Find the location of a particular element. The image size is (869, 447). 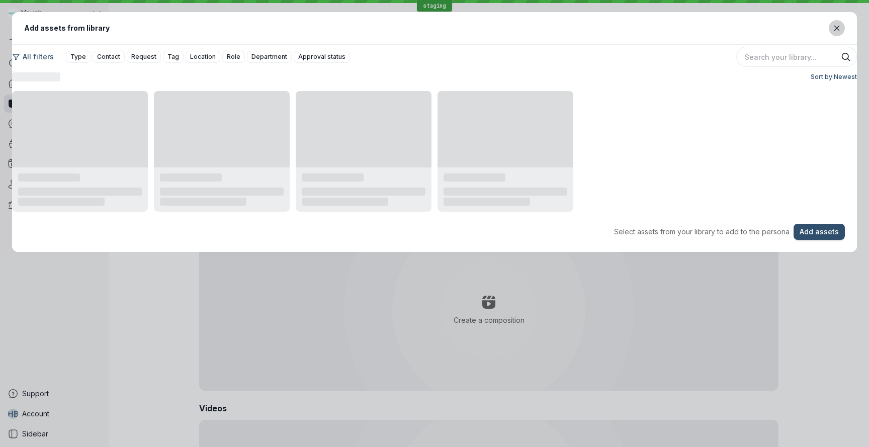

span: Contact is located at coordinates (109, 57).